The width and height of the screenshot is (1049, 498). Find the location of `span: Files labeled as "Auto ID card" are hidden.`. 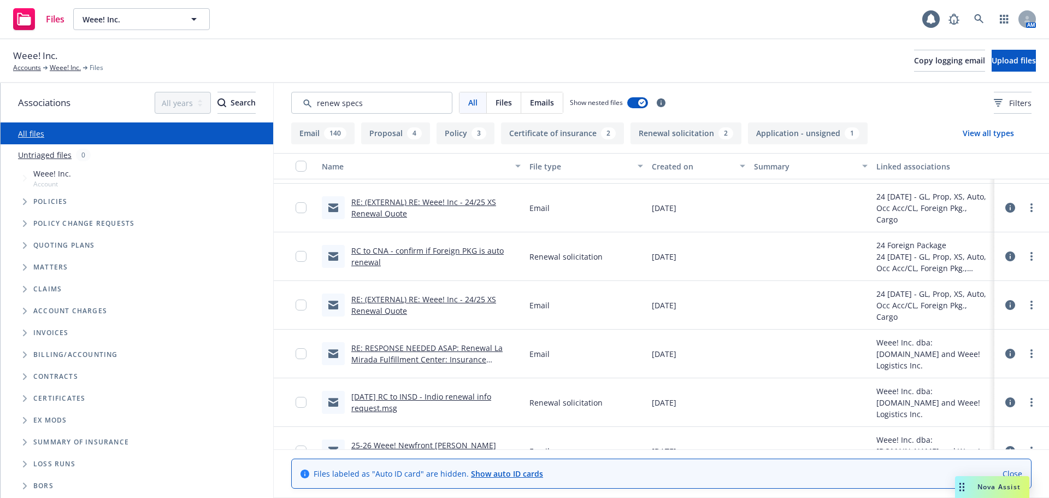

span: Files labeled as "Auto ID card" are hidden. is located at coordinates (428, 473).